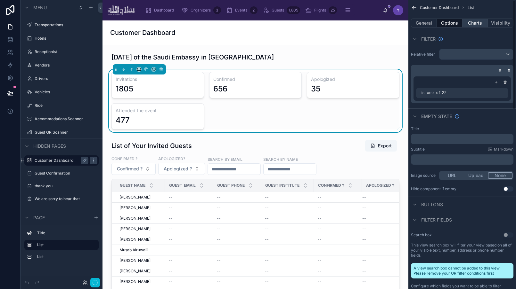 This screenshot has height=289, width=516. What do you see at coordinates (353, 79) in the screenshot?
I see `h3: Apologized` at bounding box center [353, 79].